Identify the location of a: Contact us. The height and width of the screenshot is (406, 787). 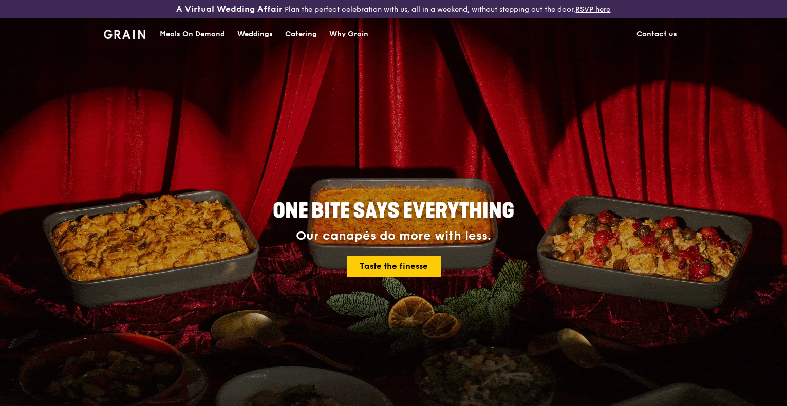
(657, 34).